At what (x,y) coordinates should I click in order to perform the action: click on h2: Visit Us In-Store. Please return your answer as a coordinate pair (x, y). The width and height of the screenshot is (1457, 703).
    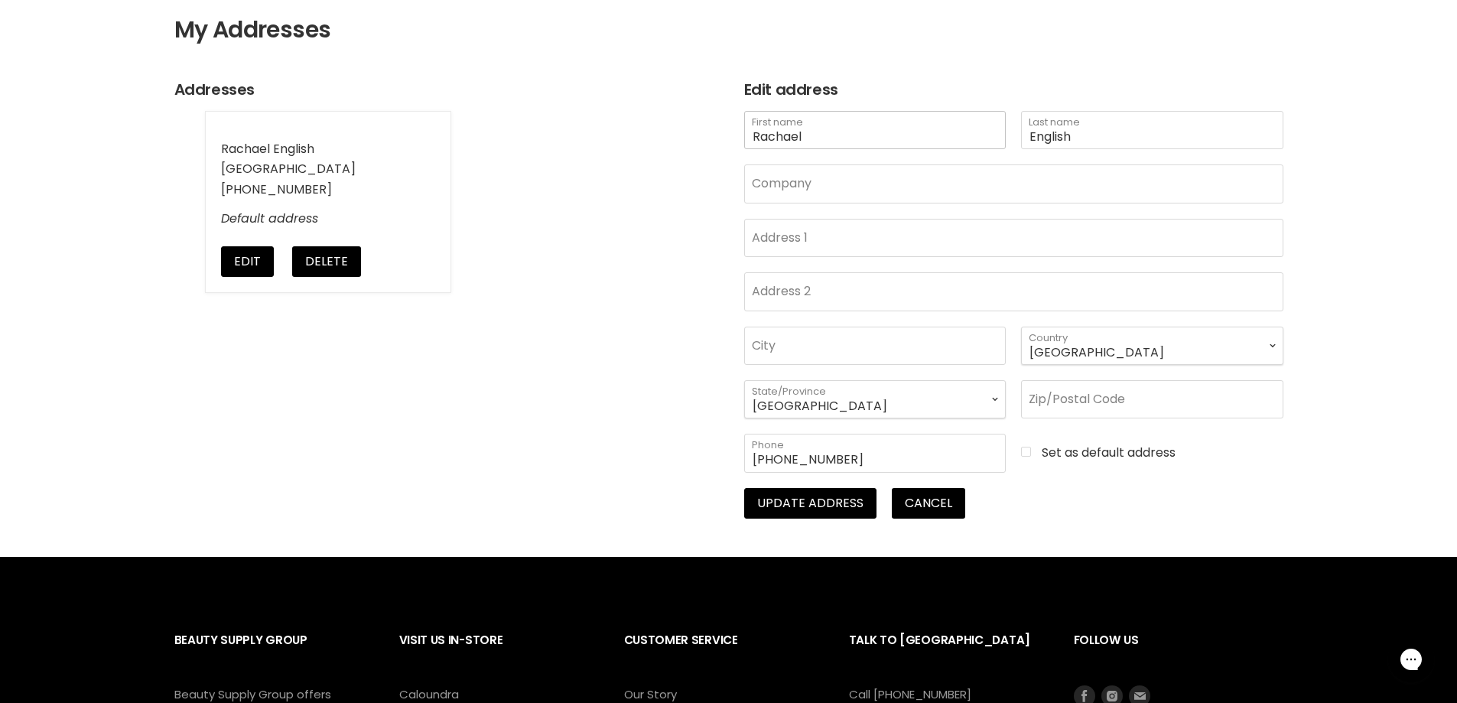
    Looking at the image, I should click on (496, 652).